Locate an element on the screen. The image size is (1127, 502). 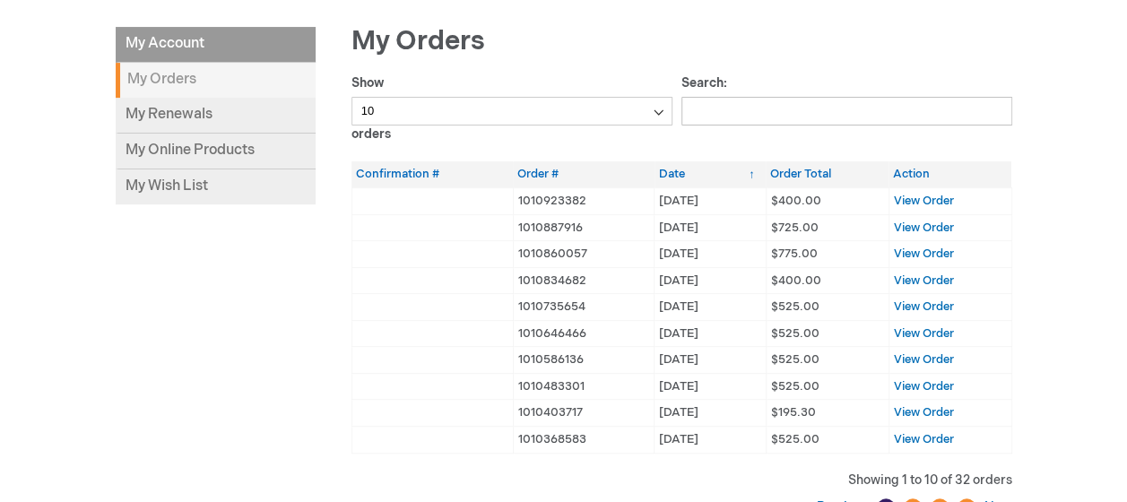
input: Search: is located at coordinates (847, 111).